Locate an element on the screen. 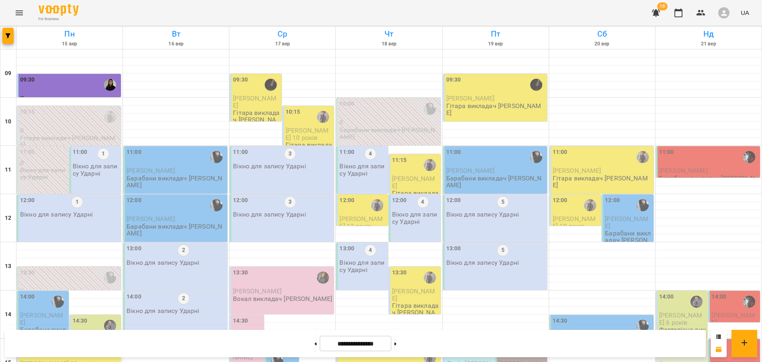 This screenshot has width=762, height=362. h6: 10 is located at coordinates (8, 122).